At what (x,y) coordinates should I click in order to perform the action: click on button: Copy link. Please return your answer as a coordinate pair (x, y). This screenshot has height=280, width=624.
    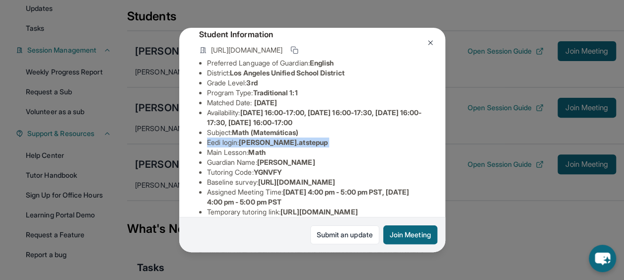
    Looking at the image, I should click on (294, 50).